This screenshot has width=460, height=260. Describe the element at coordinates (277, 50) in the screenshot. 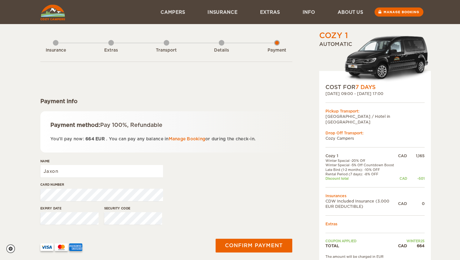

I see `div: Payment` at that location.